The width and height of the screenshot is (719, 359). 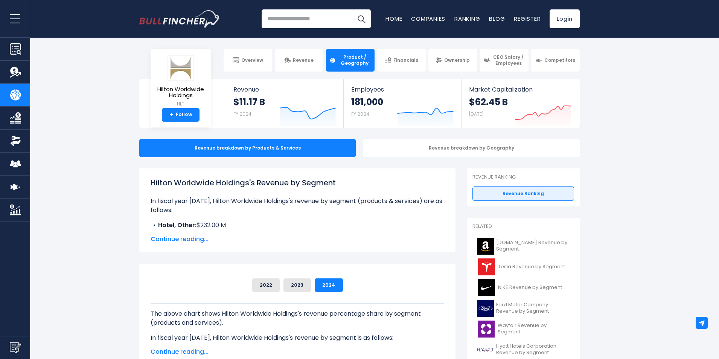 What do you see at coordinates (523, 226) in the screenshot?
I see `p: Related` at bounding box center [523, 226].